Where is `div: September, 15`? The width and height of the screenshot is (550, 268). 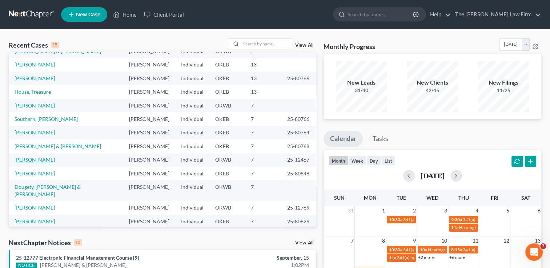
div: September, 15 is located at coordinates (262, 258).